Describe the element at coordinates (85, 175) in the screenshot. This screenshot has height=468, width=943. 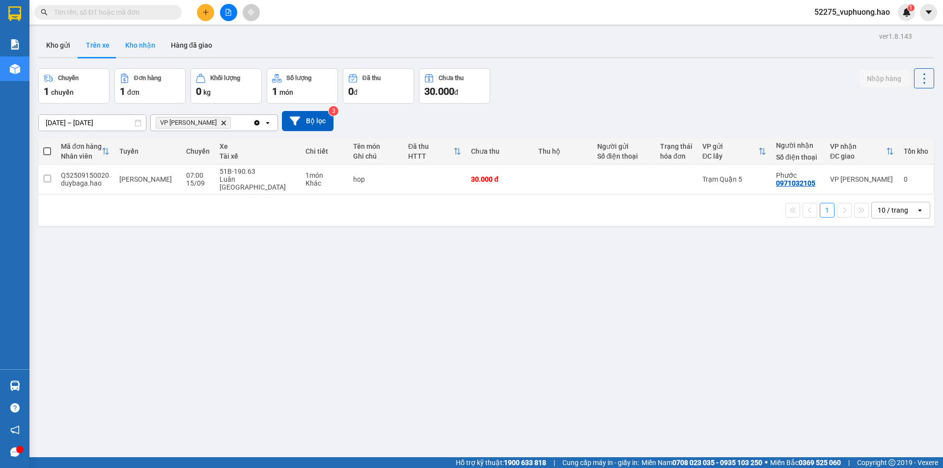
I see `div: Q52509150020` at that location.